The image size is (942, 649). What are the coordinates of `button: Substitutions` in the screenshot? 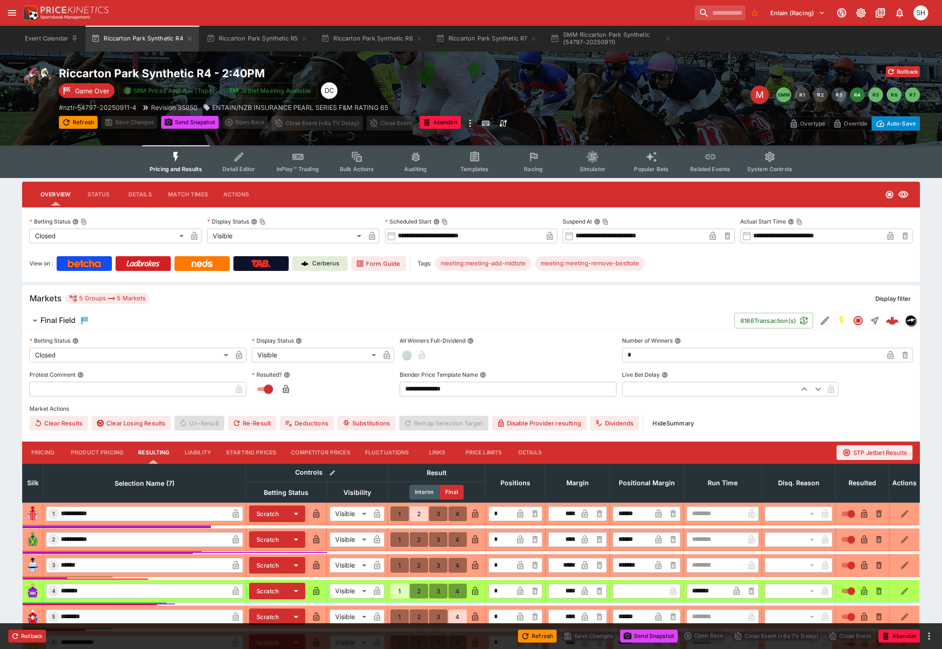 It's located at (366, 423).